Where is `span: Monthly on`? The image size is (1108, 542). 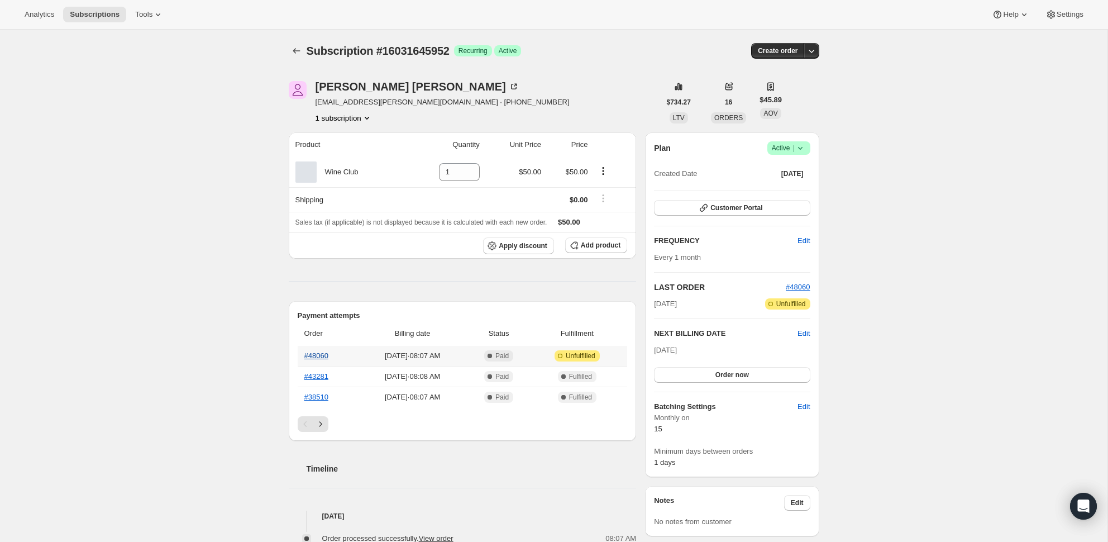 span: Monthly on is located at coordinates (731, 418).